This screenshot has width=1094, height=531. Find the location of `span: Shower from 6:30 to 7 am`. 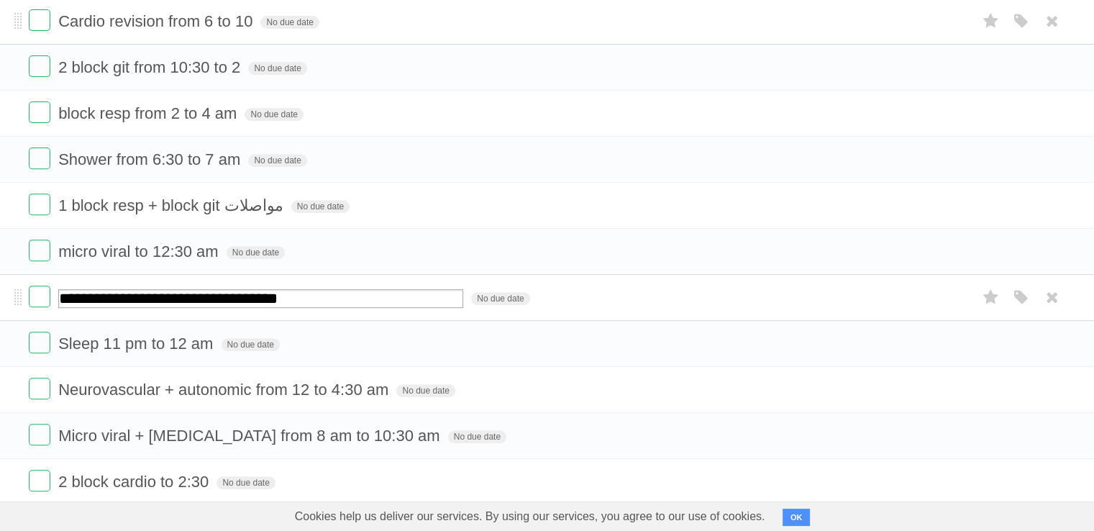

span: Shower from 6:30 to 7 am is located at coordinates (151, 159).